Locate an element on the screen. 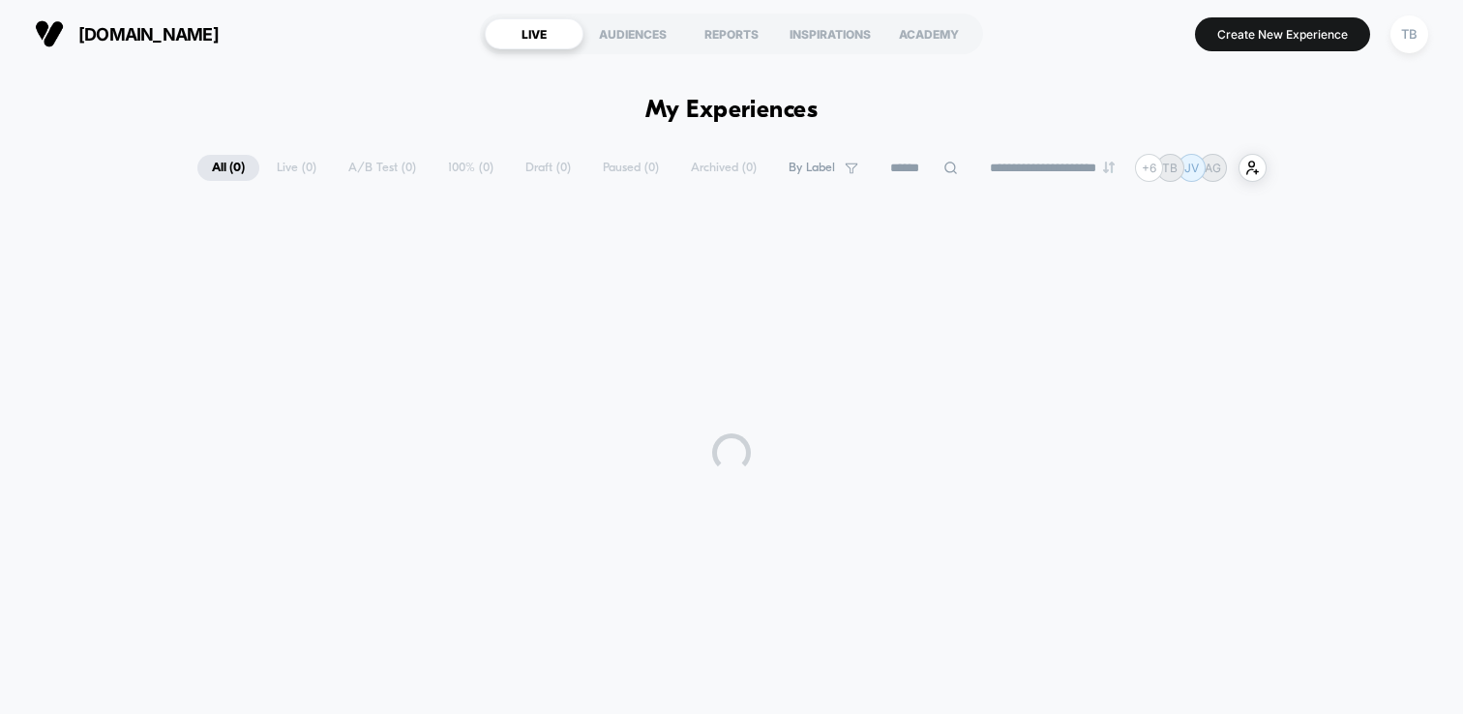  span: By Label is located at coordinates (812, 167).